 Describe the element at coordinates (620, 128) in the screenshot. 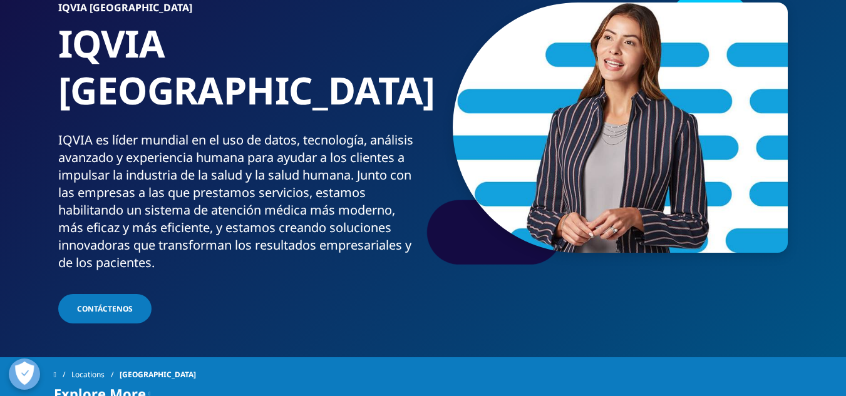

I see `img: 3_rbuportraitoption.jpg` at that location.